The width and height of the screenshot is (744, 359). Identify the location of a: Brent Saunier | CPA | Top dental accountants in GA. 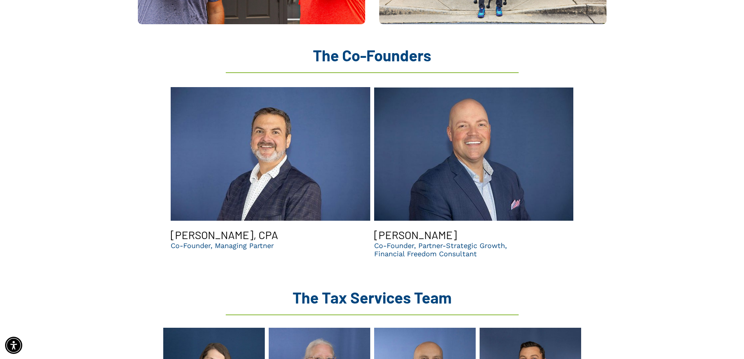
(270, 154).